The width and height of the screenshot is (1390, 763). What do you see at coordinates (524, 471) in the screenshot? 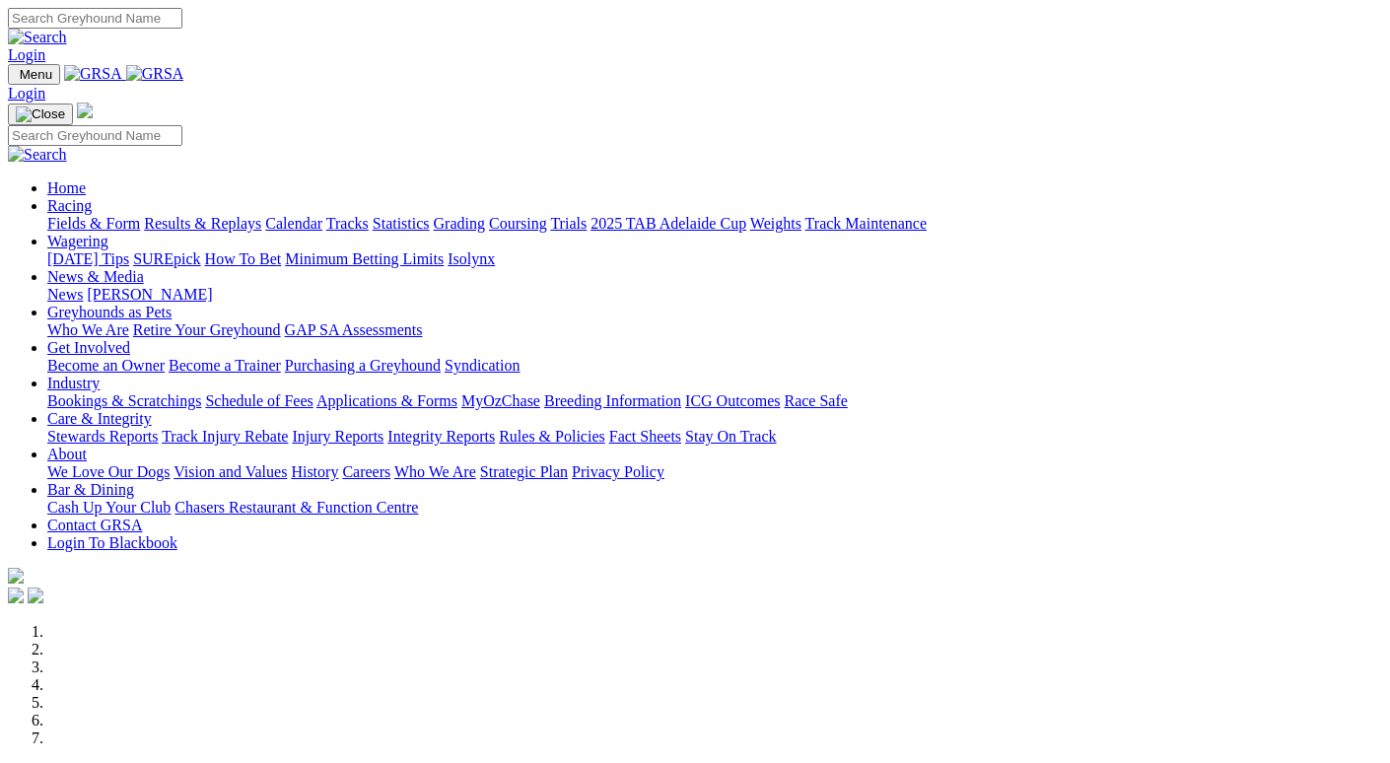
I see `a: Strategic Plan` at bounding box center [524, 471].